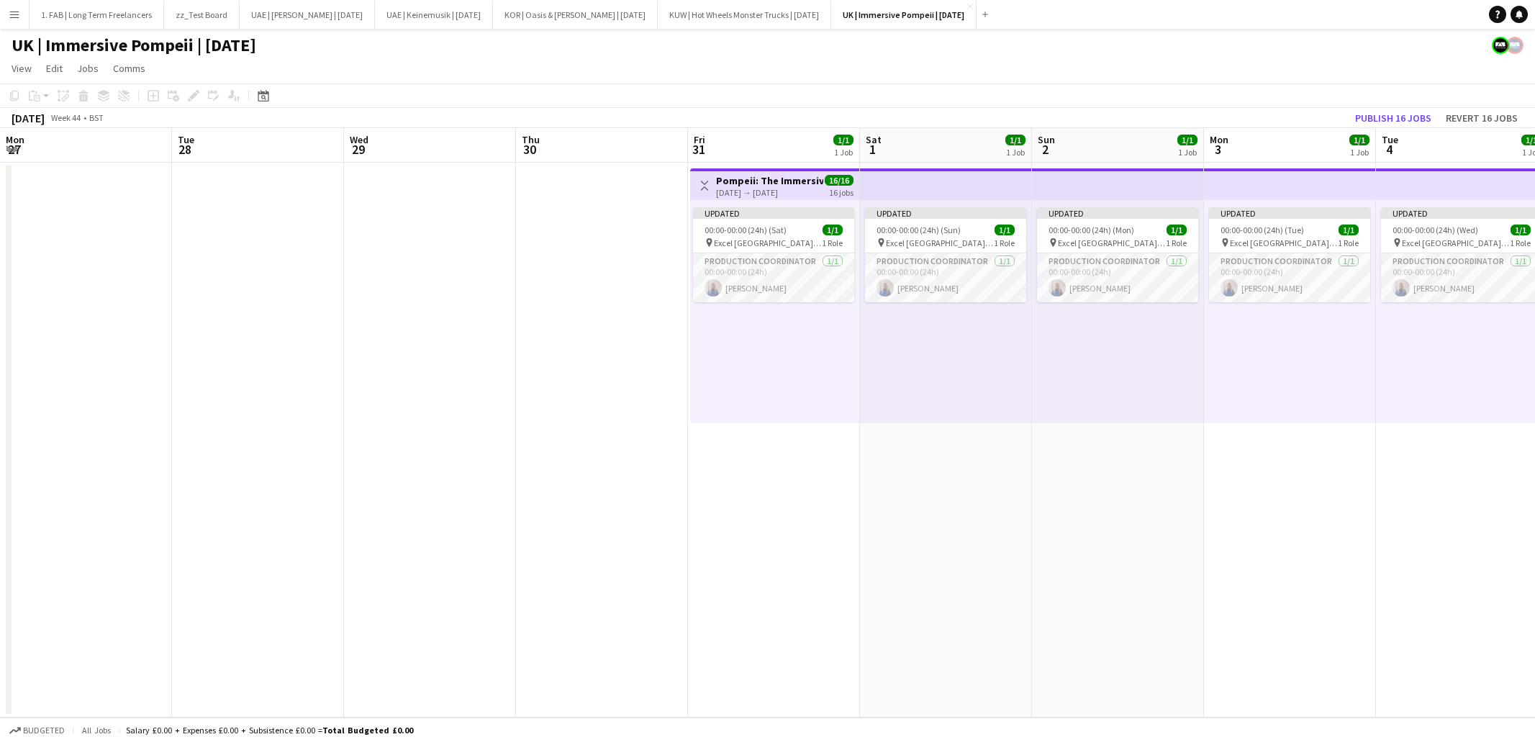 The height and width of the screenshot is (742, 1535). I want to click on span: Comms, so click(129, 68).